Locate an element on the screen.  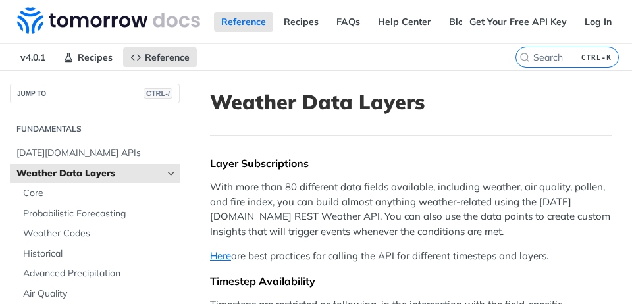
h2: Fundamentals is located at coordinates (95, 129).